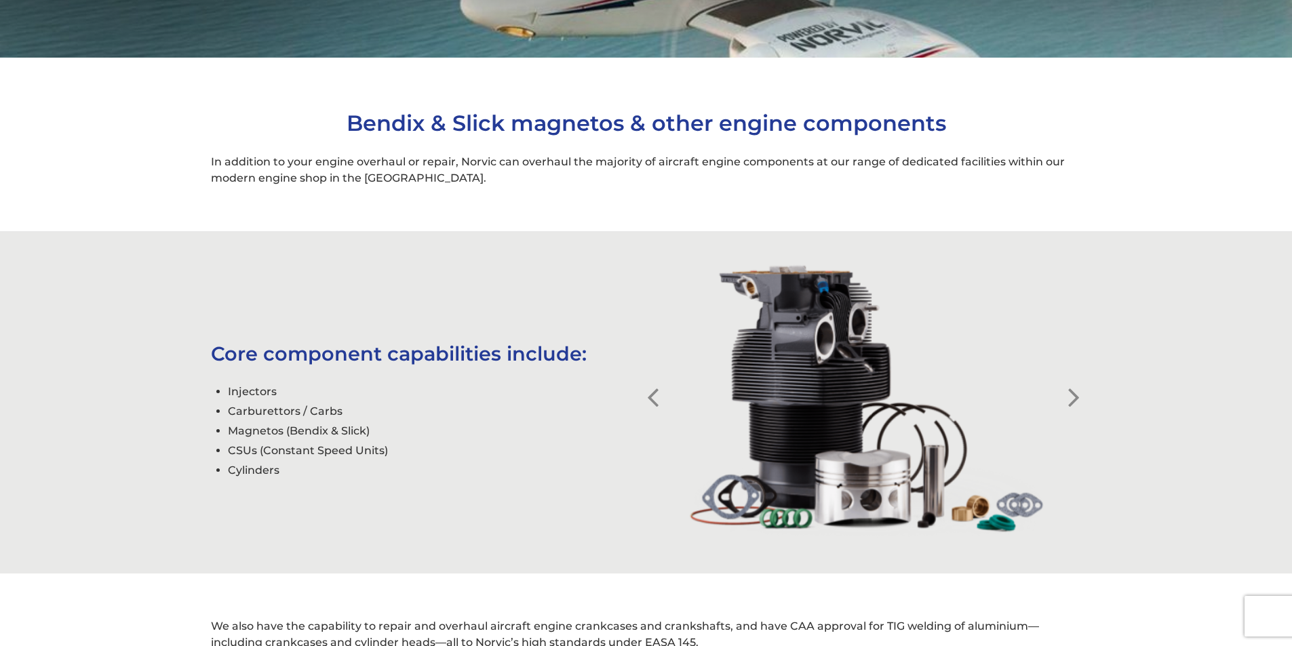  I want to click on span: Core component capabilities include:, so click(399, 353).